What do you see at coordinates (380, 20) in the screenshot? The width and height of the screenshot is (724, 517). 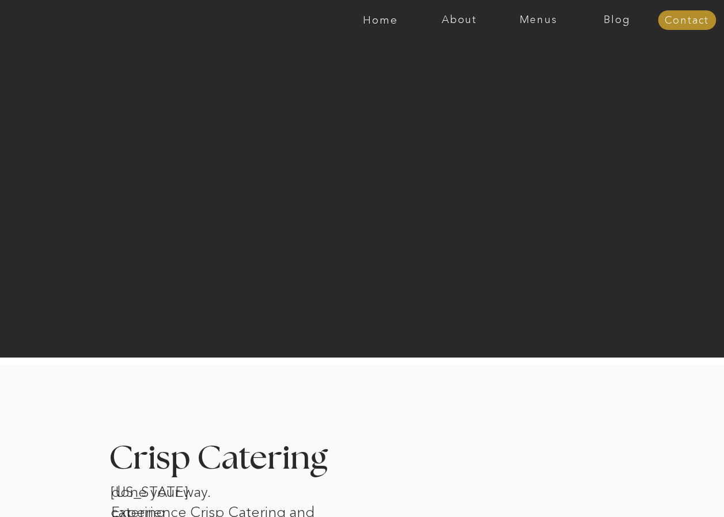 I see `a: Home` at bounding box center [380, 20].